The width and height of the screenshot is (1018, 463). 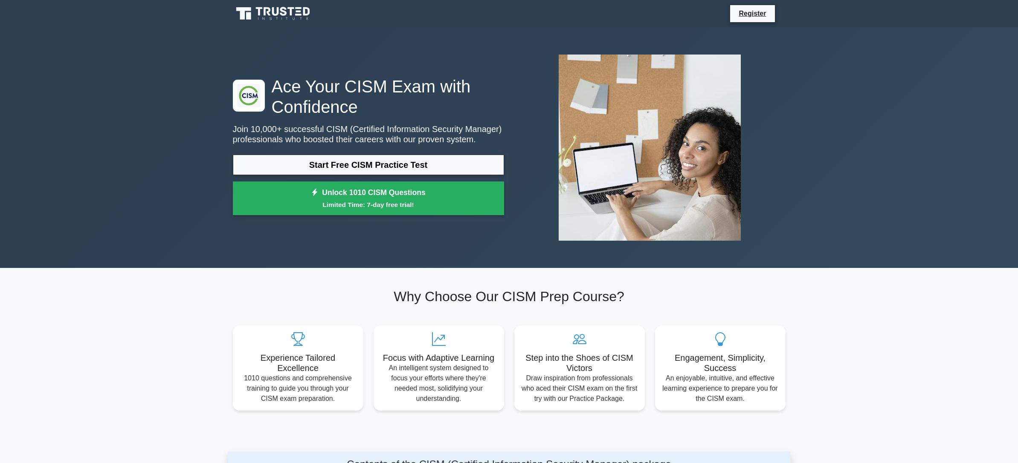 What do you see at coordinates (720, 389) in the screenshot?
I see `p: An enjoyable, intuitive, and effective learning experience to prepare you for the CISM exam.` at bounding box center [720, 389].